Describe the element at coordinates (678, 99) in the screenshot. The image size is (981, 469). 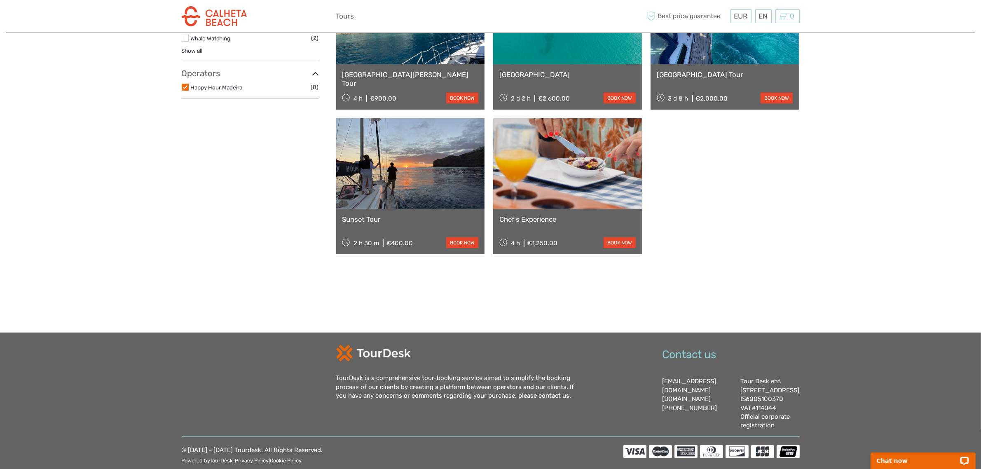
I see `span: 3 d 8 h` at that location.